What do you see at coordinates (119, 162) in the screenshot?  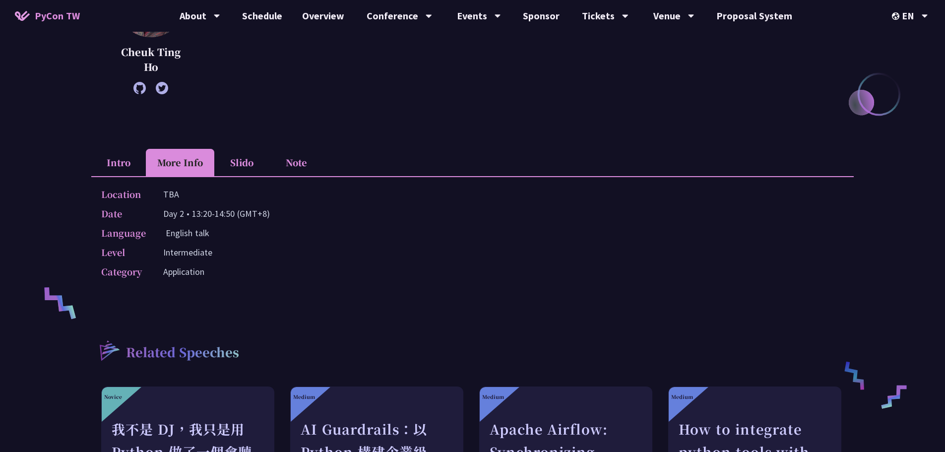 I see `li: Intro` at bounding box center [119, 162].